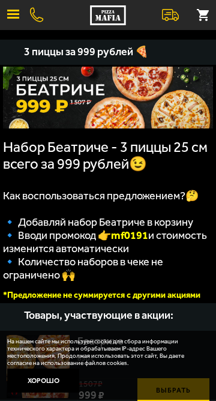  Describe the element at coordinates (101, 196) in the screenshot. I see `span: Как воспользоваться предложением?🤔` at that location.